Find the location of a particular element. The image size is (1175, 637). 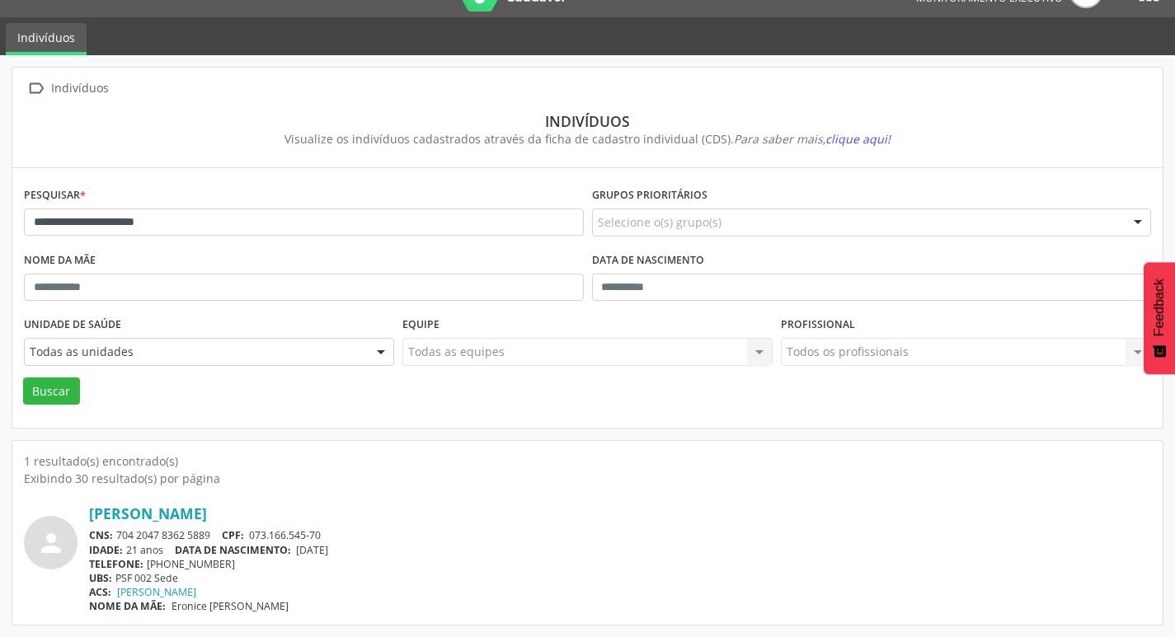

label: Unidade de saúde is located at coordinates (73, 325).